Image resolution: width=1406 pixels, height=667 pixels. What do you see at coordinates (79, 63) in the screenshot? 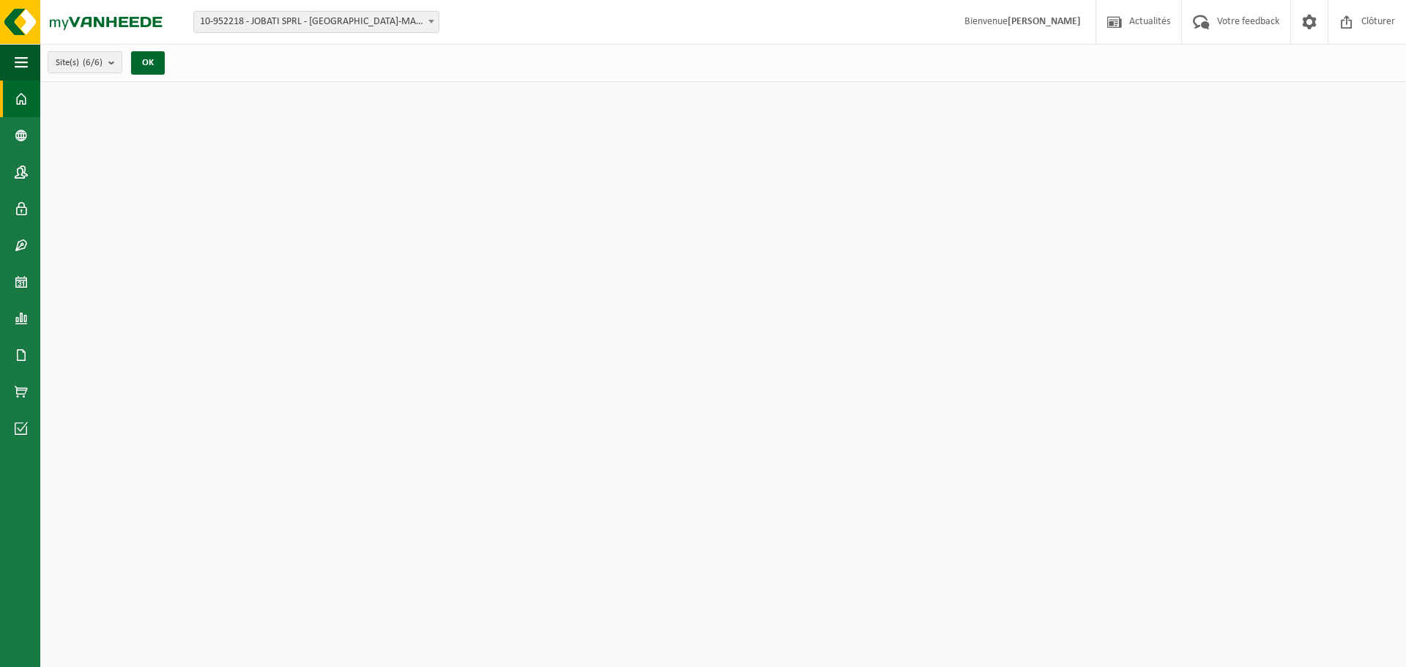
I see `span: Site(s)` at bounding box center [79, 63].